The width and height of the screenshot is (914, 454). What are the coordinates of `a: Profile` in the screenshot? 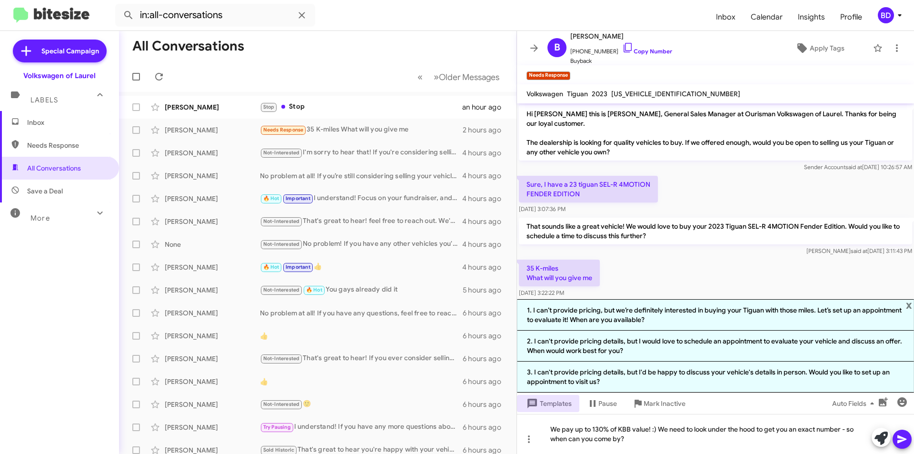 It's located at (851, 17).